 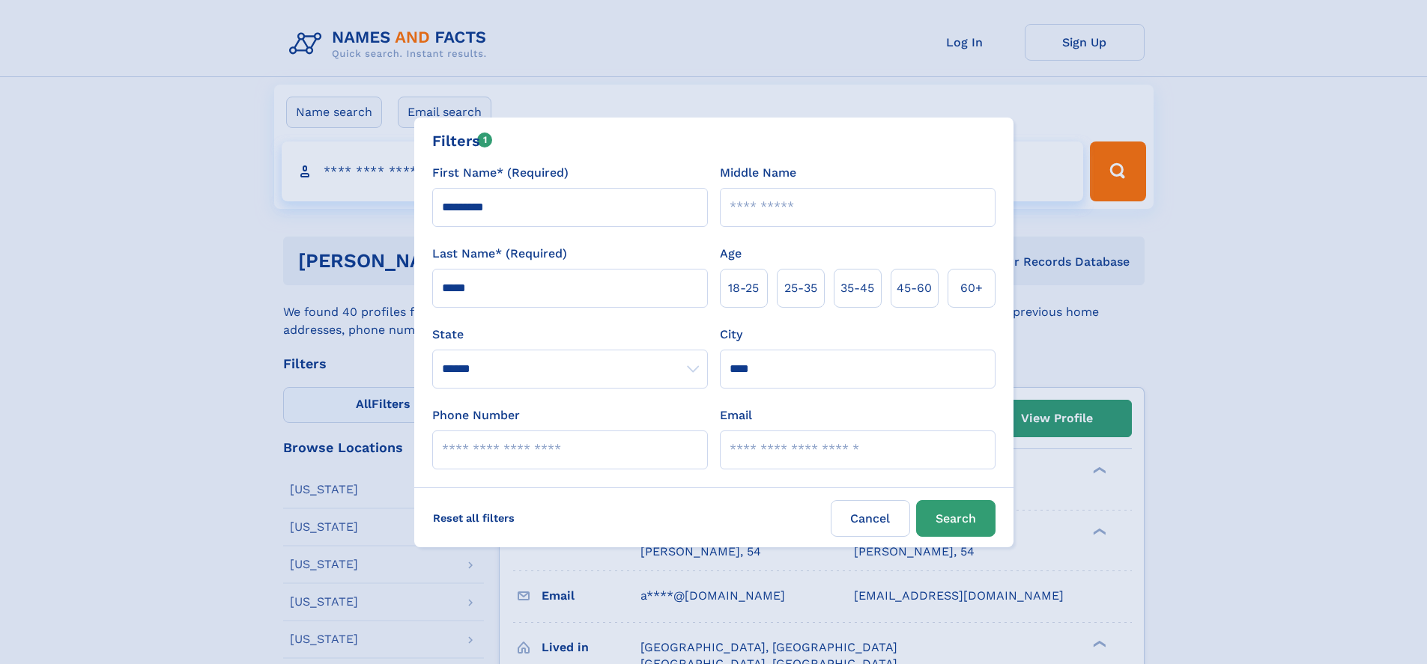 I want to click on label: State, so click(x=570, y=335).